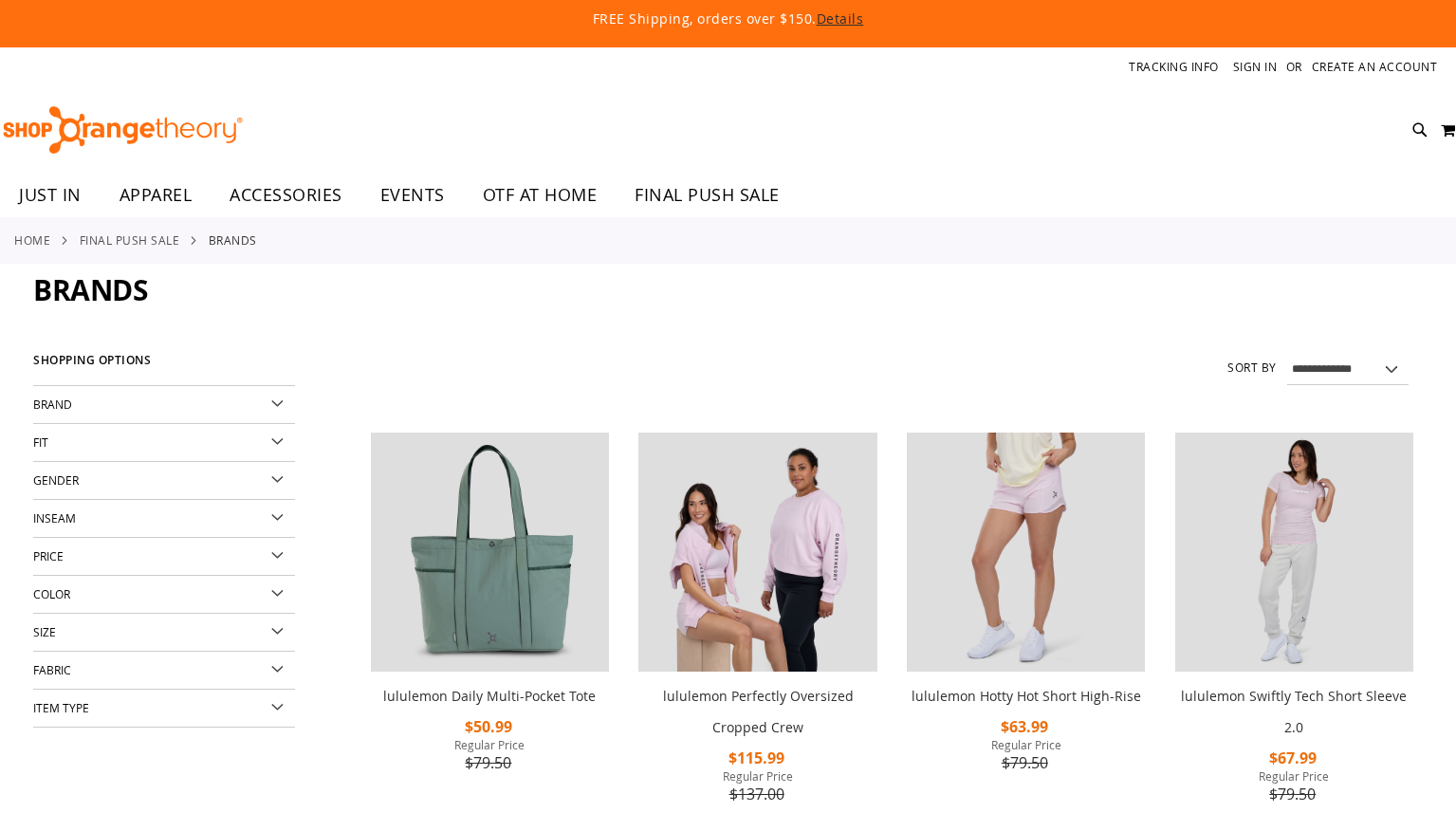  What do you see at coordinates (1026, 726) in the screenshot?
I see `span: $63.99` at bounding box center [1026, 726].